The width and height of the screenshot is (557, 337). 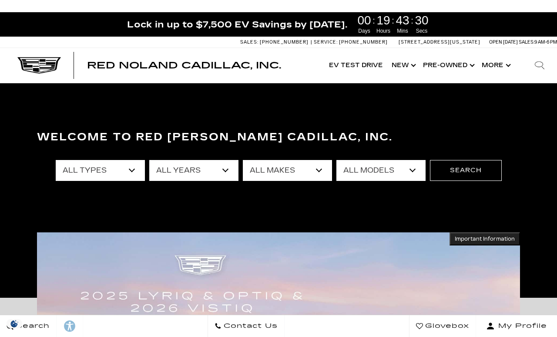 I want to click on img: Opt-Out Icon, so click(x=14, y=323).